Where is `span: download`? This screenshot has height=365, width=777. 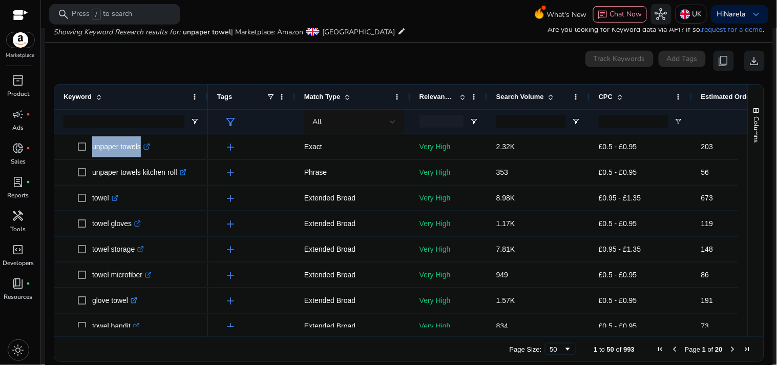 span: download is located at coordinates (755, 61).